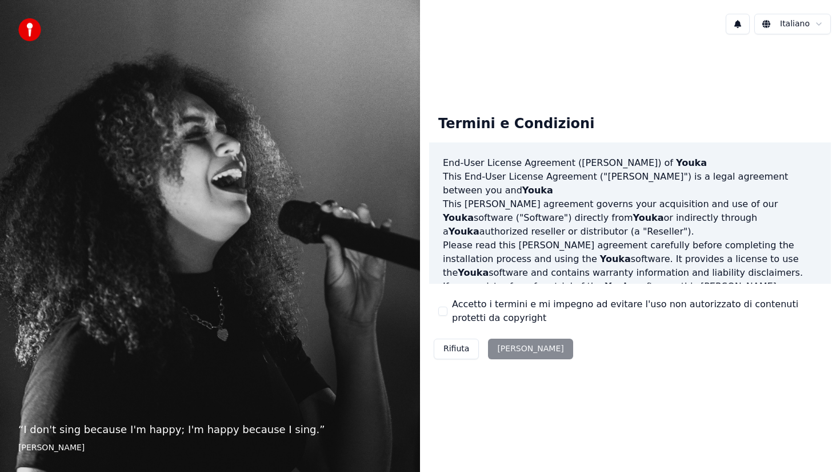 The image size is (840, 472). I want to click on button: Rifiuta, so click(456, 349).